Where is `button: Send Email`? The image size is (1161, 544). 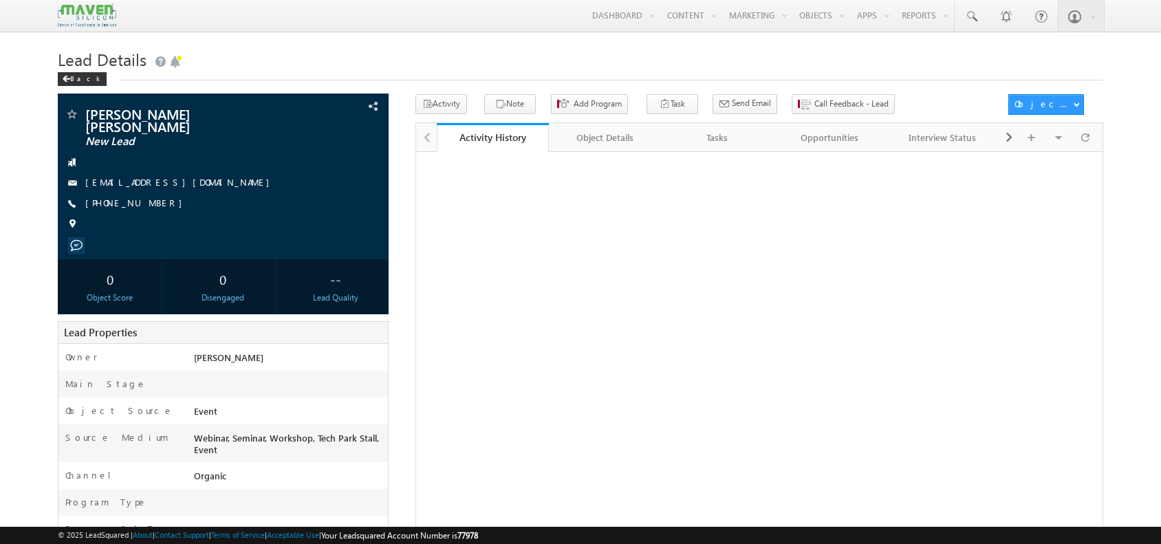
button: Send Email is located at coordinates (745, 104).